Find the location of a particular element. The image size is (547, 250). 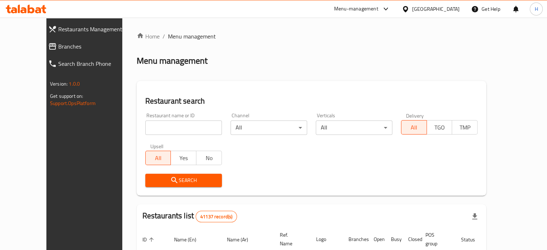

label: Delivery is located at coordinates (415, 115).